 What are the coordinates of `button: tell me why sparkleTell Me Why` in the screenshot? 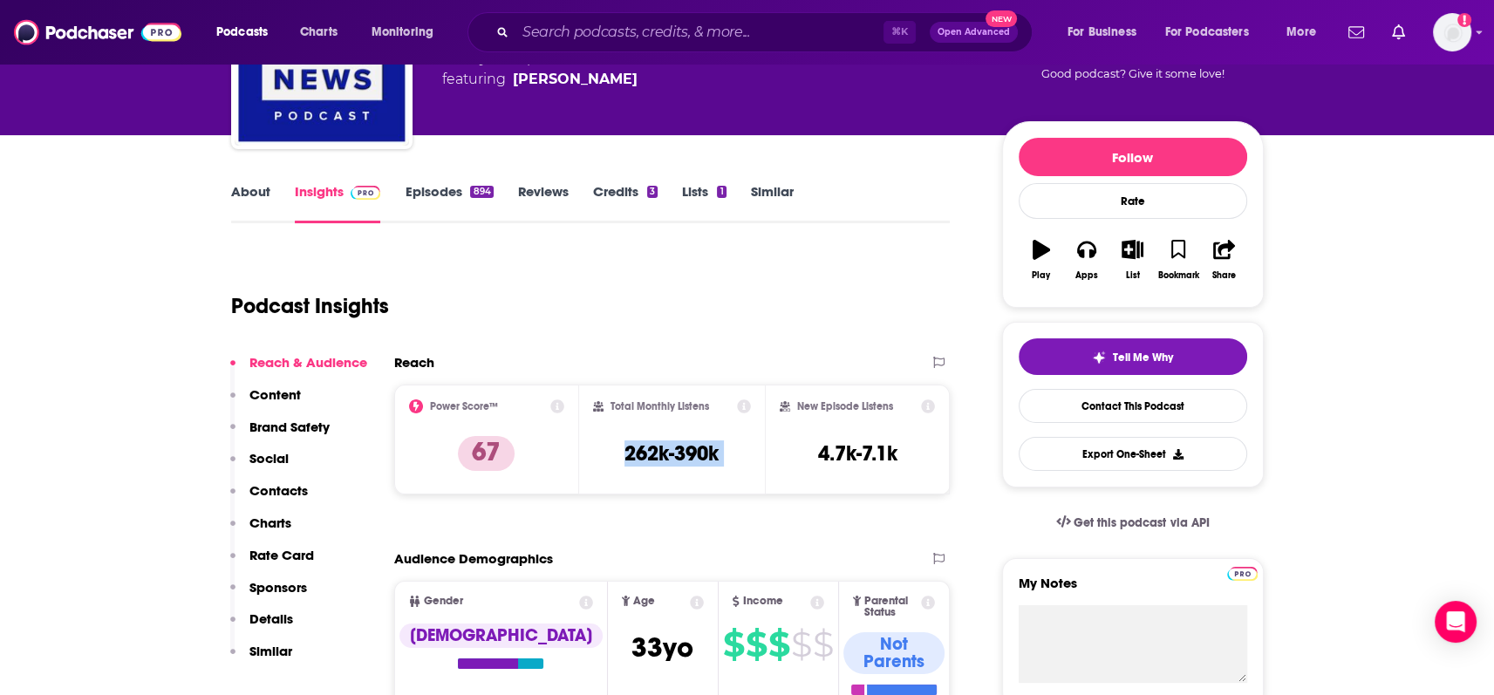 It's located at (1133, 357).